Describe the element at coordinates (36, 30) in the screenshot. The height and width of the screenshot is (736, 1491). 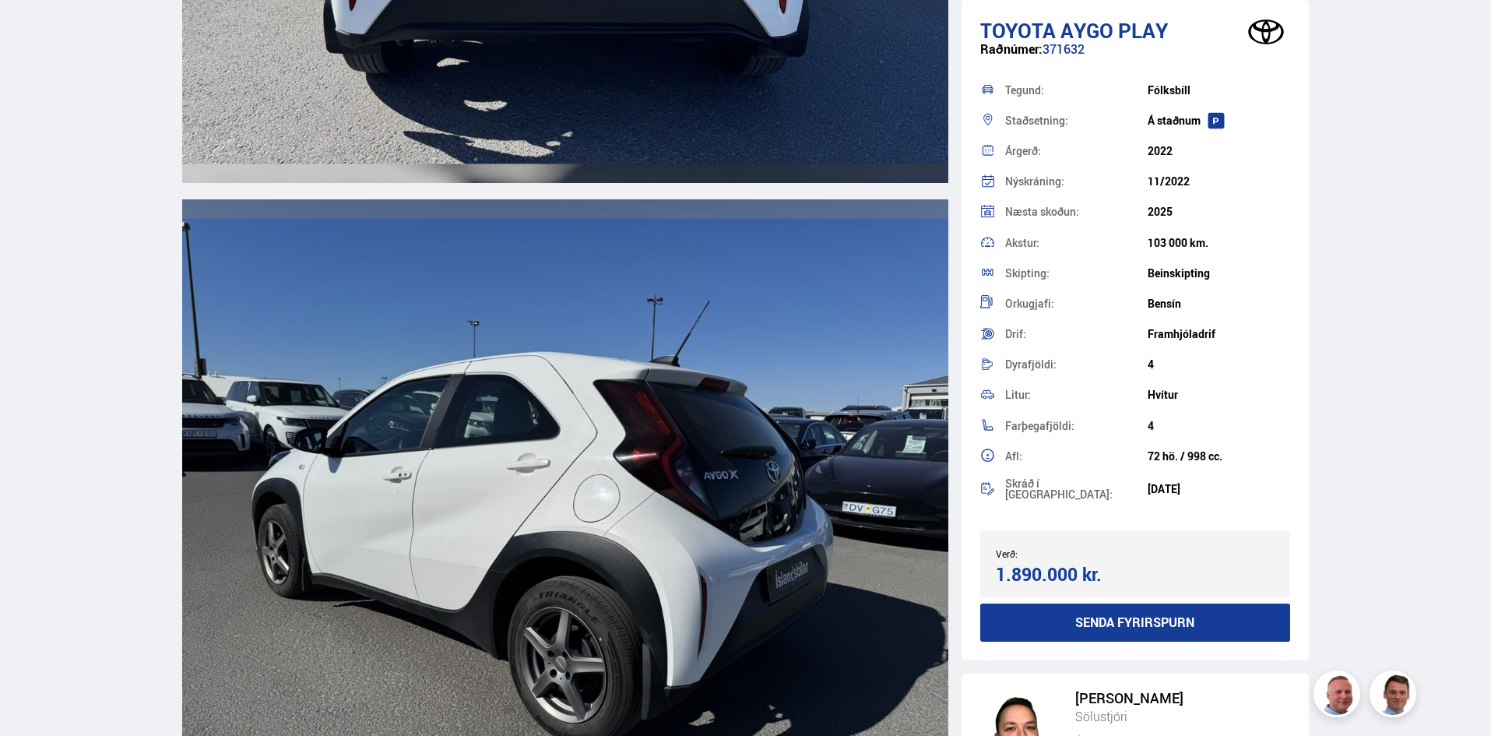
I see `button: Opna LiveChat spjallviðmót` at that location.